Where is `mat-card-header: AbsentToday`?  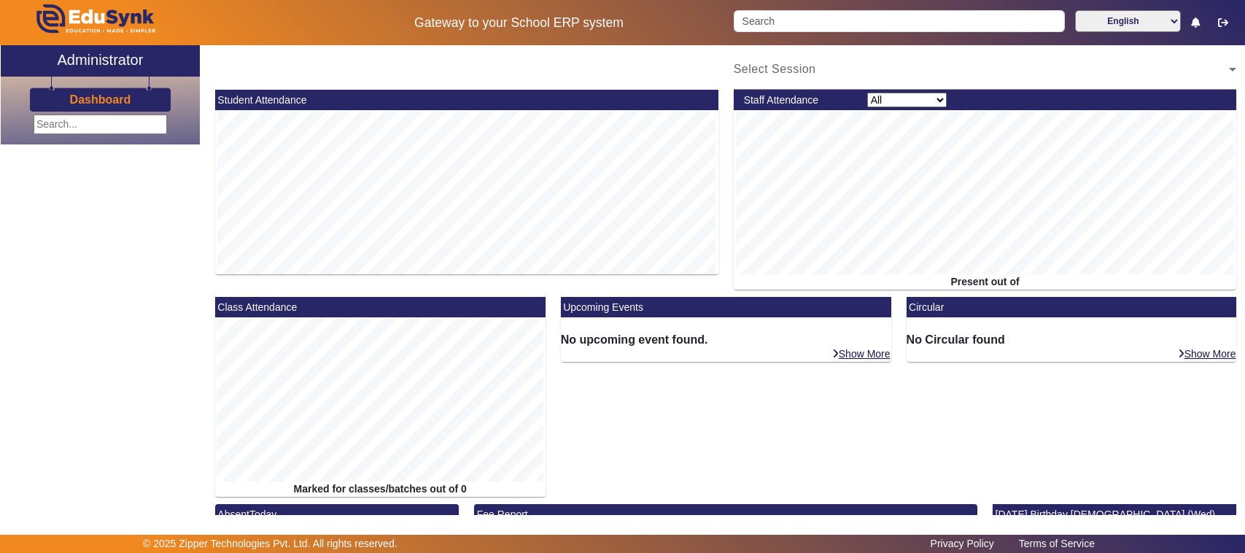 mat-card-header: AbsentToday is located at coordinates (337, 514).